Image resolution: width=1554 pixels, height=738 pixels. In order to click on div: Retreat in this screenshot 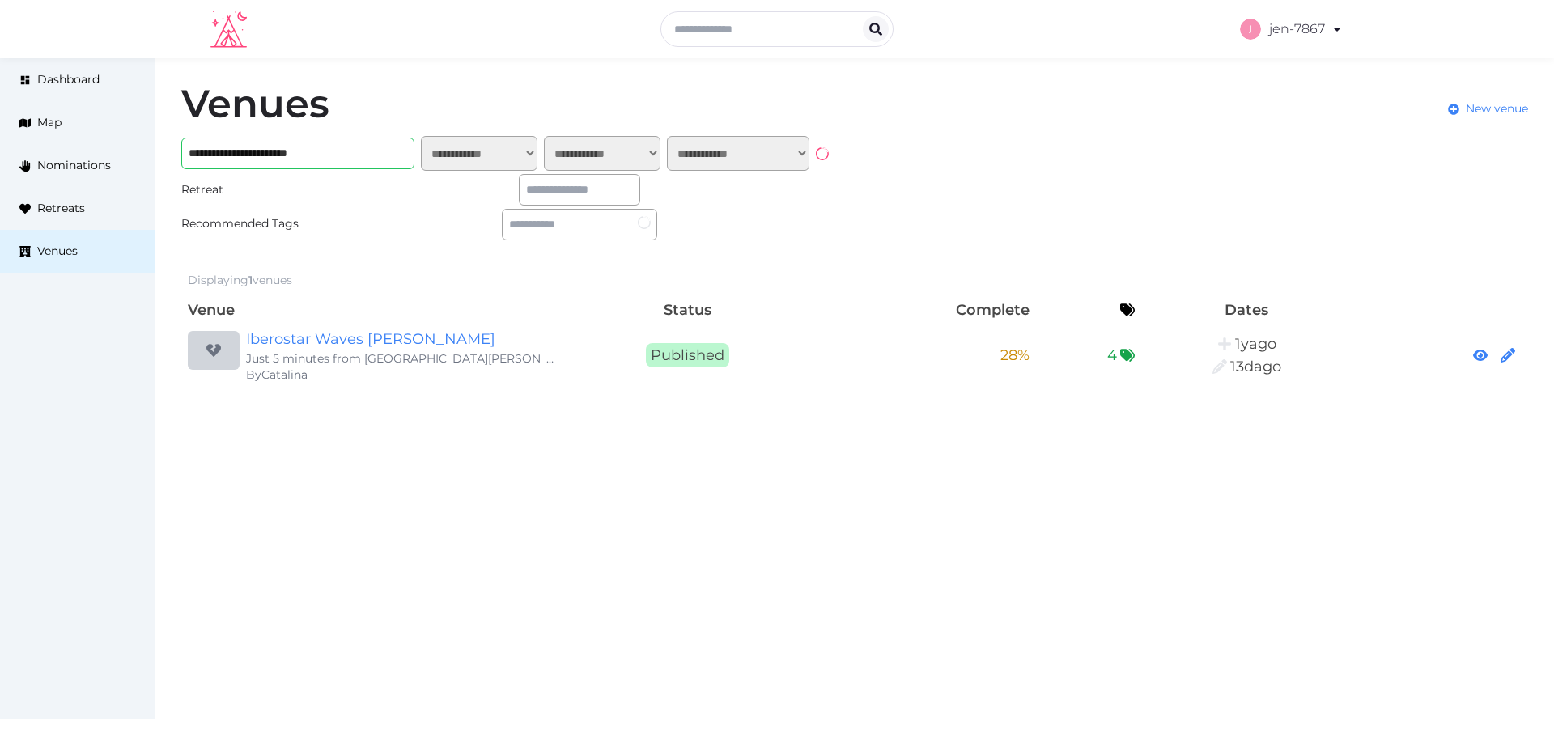, I will do `click(259, 189)`.